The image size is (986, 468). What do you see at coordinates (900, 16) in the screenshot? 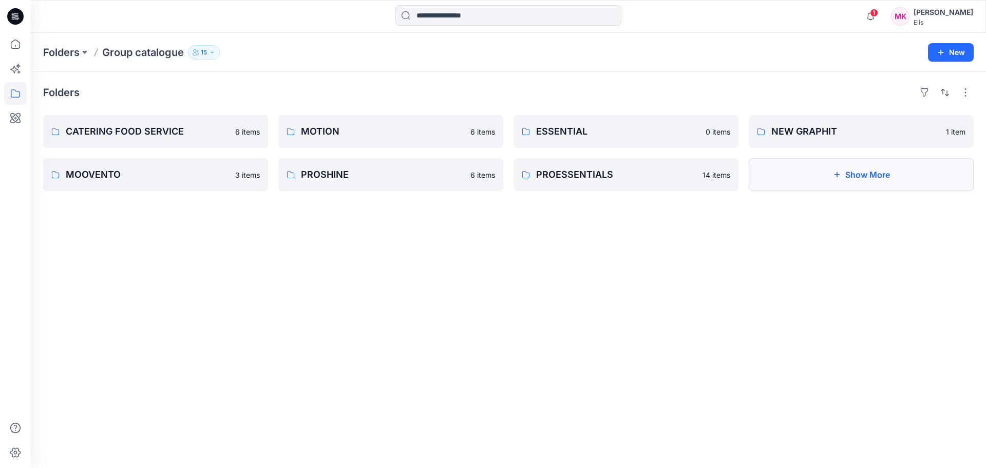
I see `div: MK` at bounding box center [900, 16].